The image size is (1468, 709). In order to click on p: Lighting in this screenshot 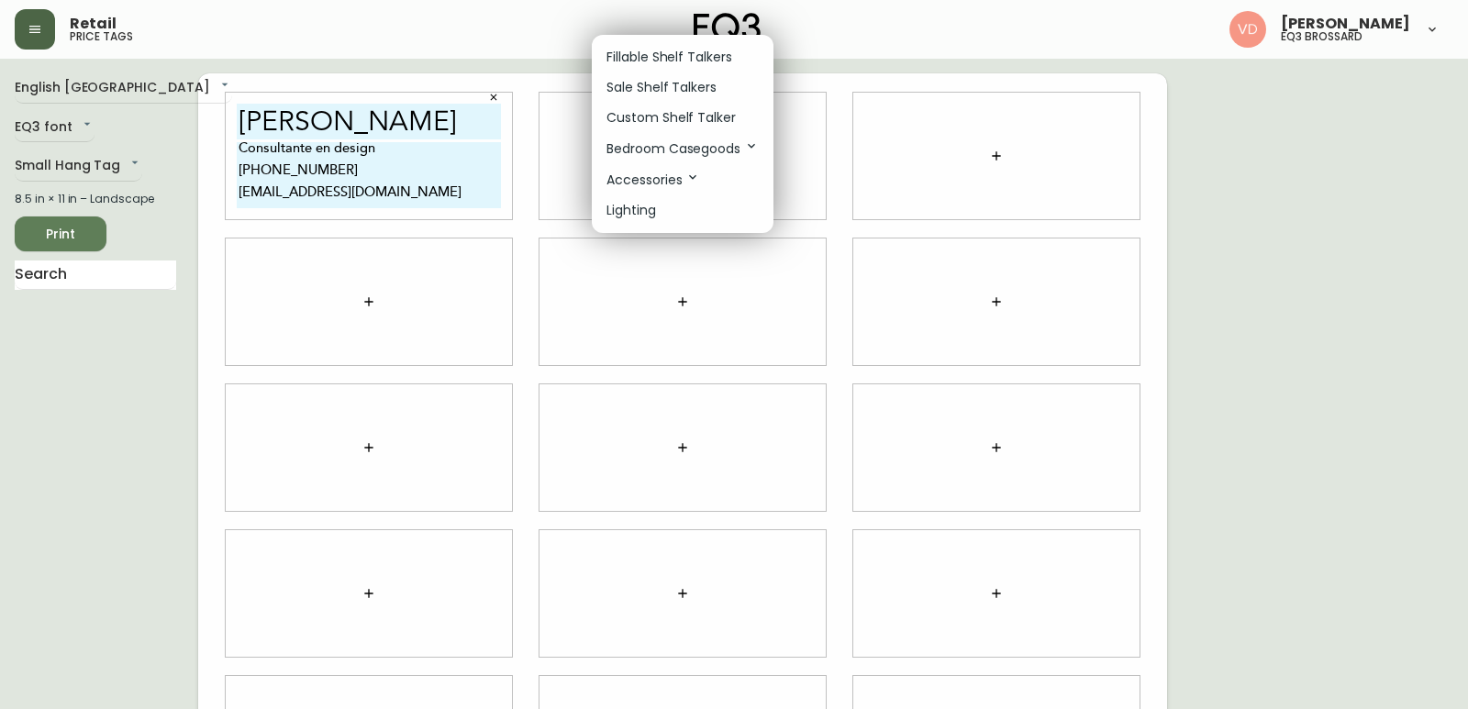, I will do `click(631, 210)`.